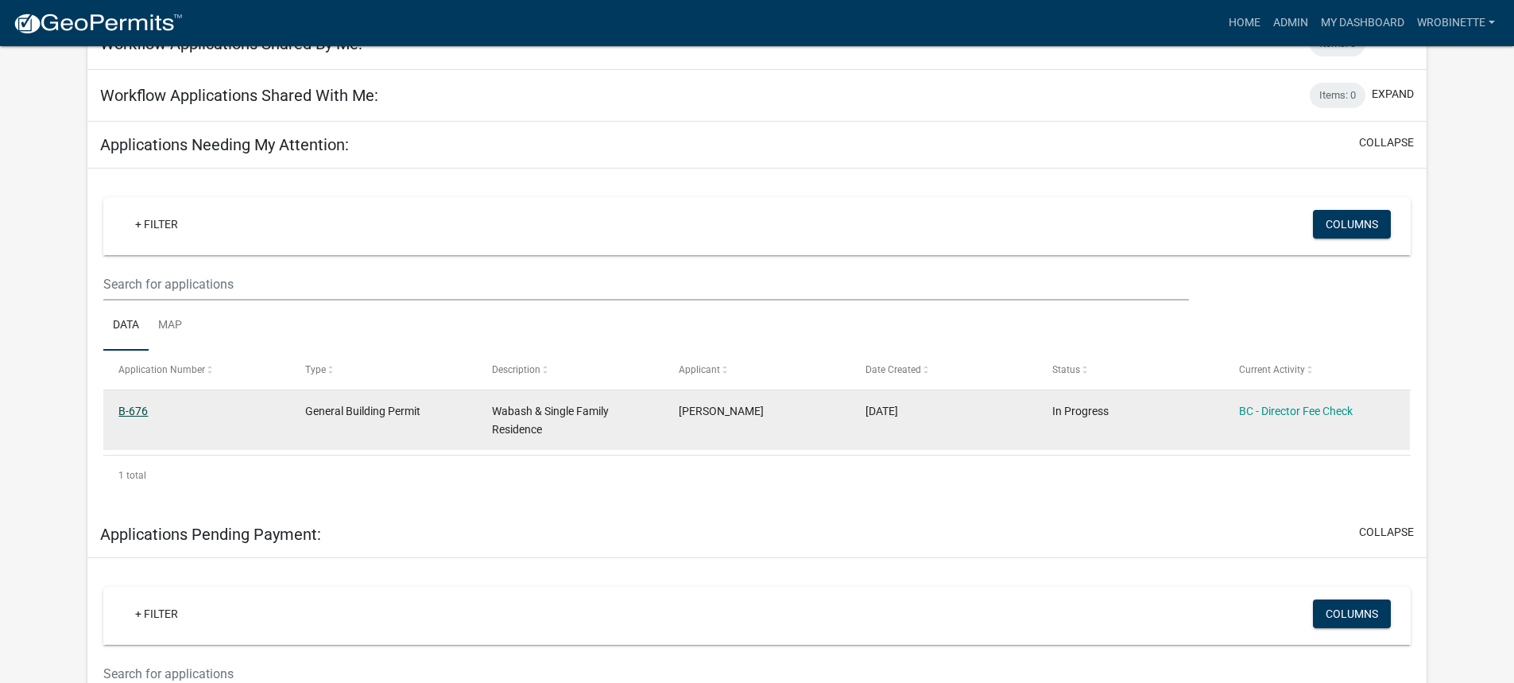 The height and width of the screenshot is (683, 1514). What do you see at coordinates (944, 370) in the screenshot?
I see `datatable-header-cell: Date Created` at bounding box center [944, 370].